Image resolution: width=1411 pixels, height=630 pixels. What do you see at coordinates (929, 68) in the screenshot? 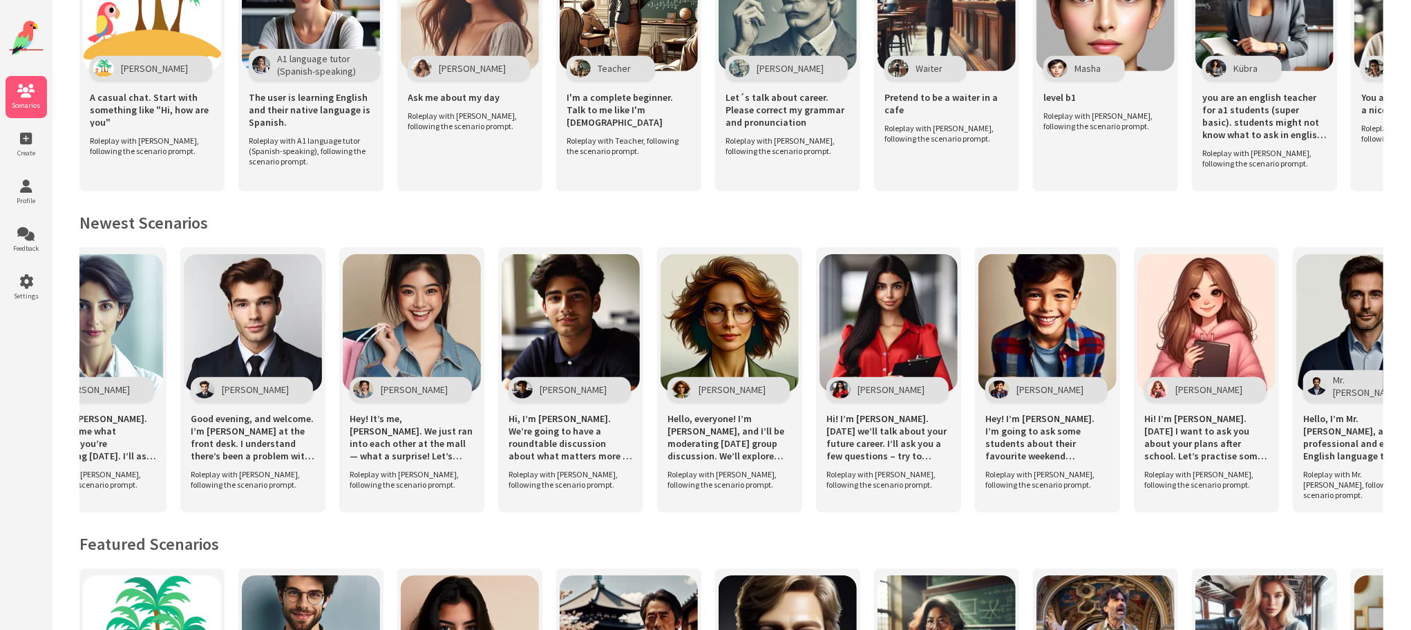
I see `span: Waiter` at bounding box center [929, 68].